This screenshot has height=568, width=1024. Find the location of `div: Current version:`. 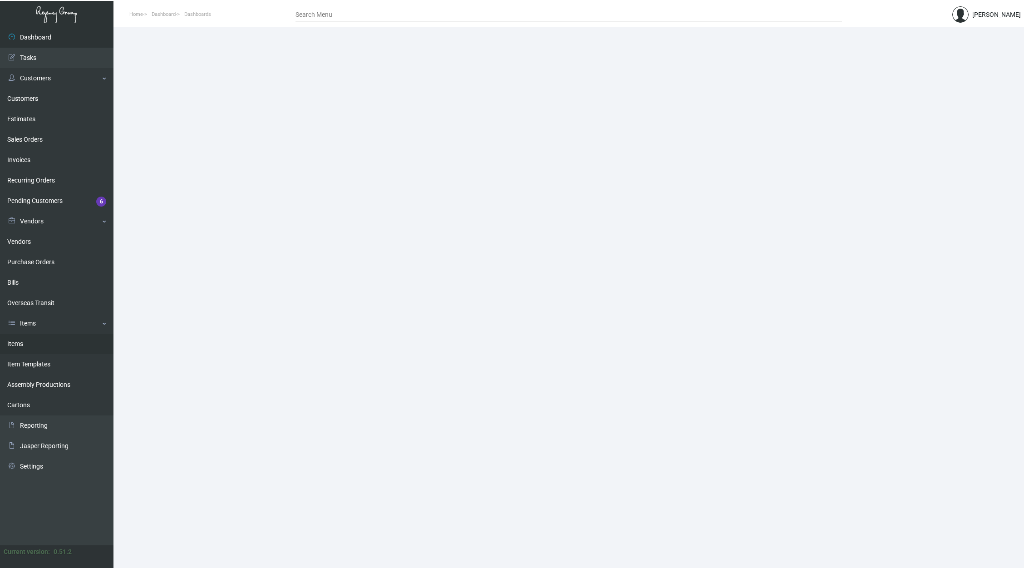

div: Current version: is located at coordinates (27, 551).